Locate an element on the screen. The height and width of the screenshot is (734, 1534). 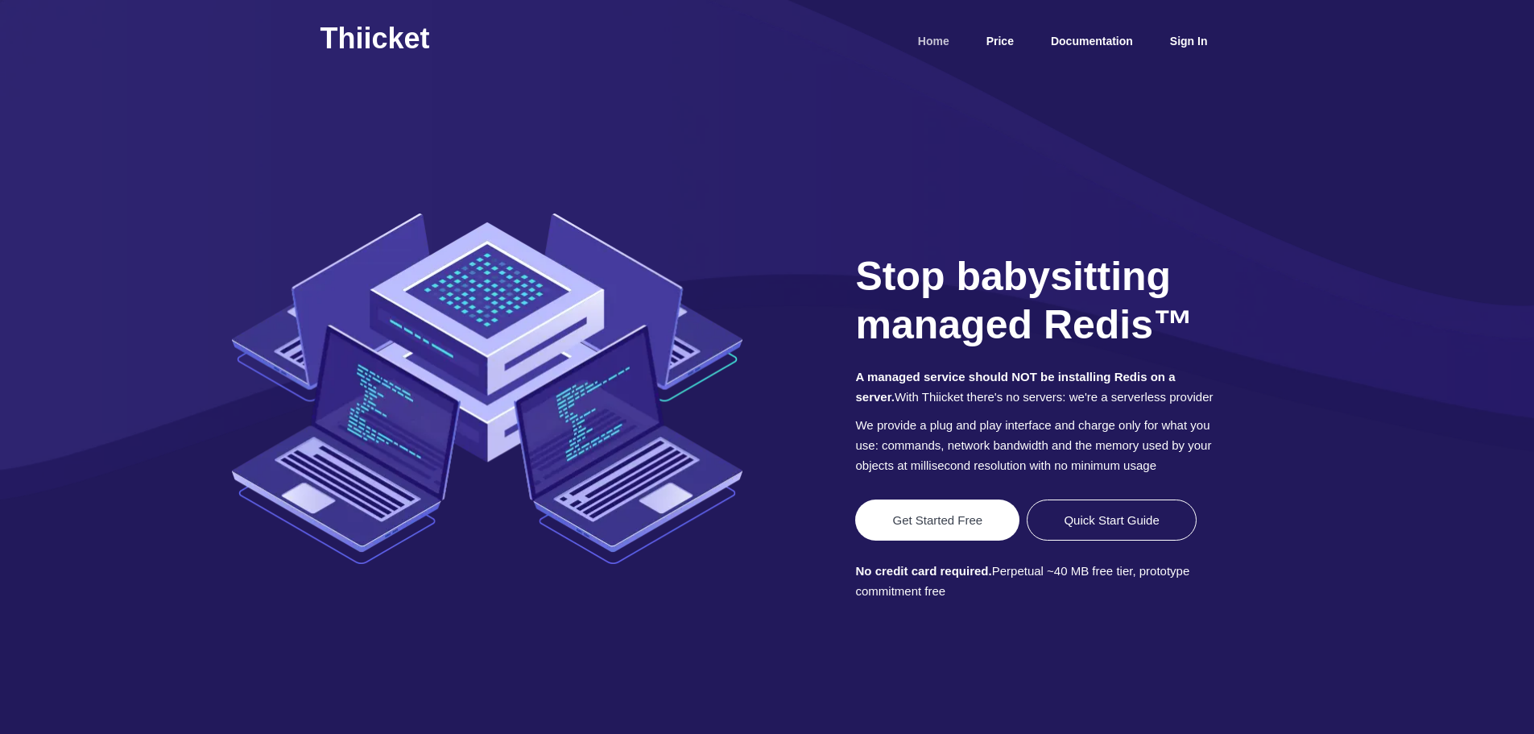
a: Home is located at coordinates (933, 41).